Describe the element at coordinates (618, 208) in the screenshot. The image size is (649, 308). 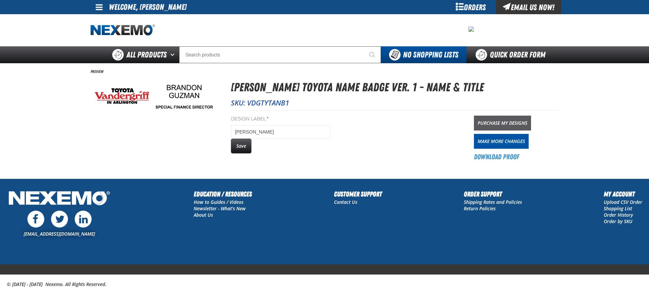
I see `a: Shopping List` at that location.